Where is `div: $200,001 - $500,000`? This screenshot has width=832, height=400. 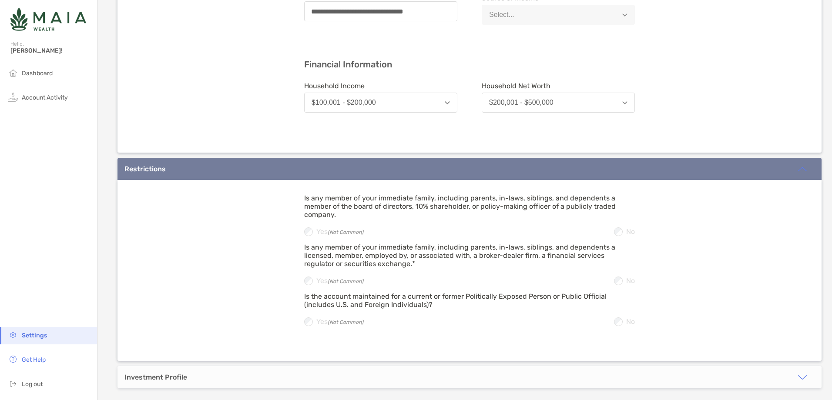 div: $200,001 - $500,000 is located at coordinates (521, 103).